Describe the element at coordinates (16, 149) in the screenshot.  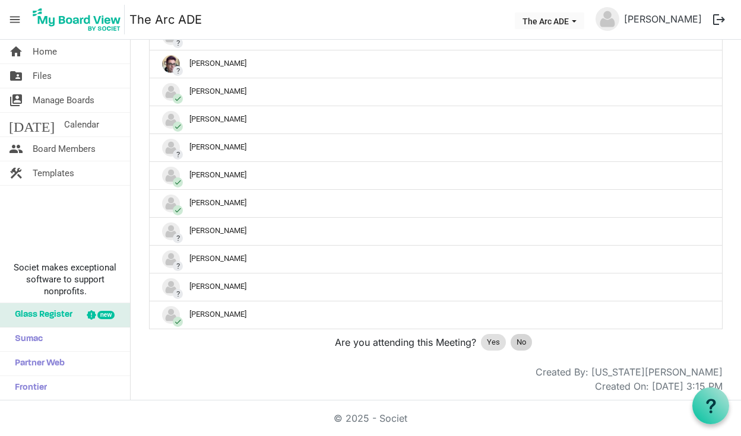
I see `span: people` at that location.